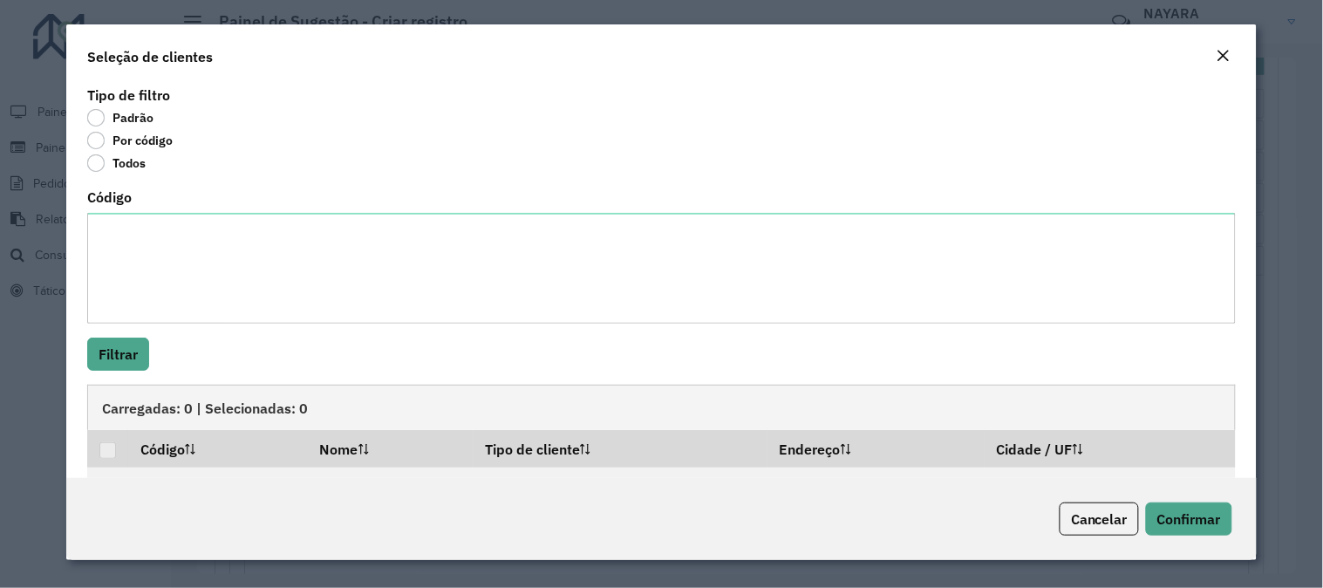 The height and width of the screenshot is (588, 1323). What do you see at coordinates (1224, 56) in the screenshot?
I see `em: Fechar` at bounding box center [1224, 56].